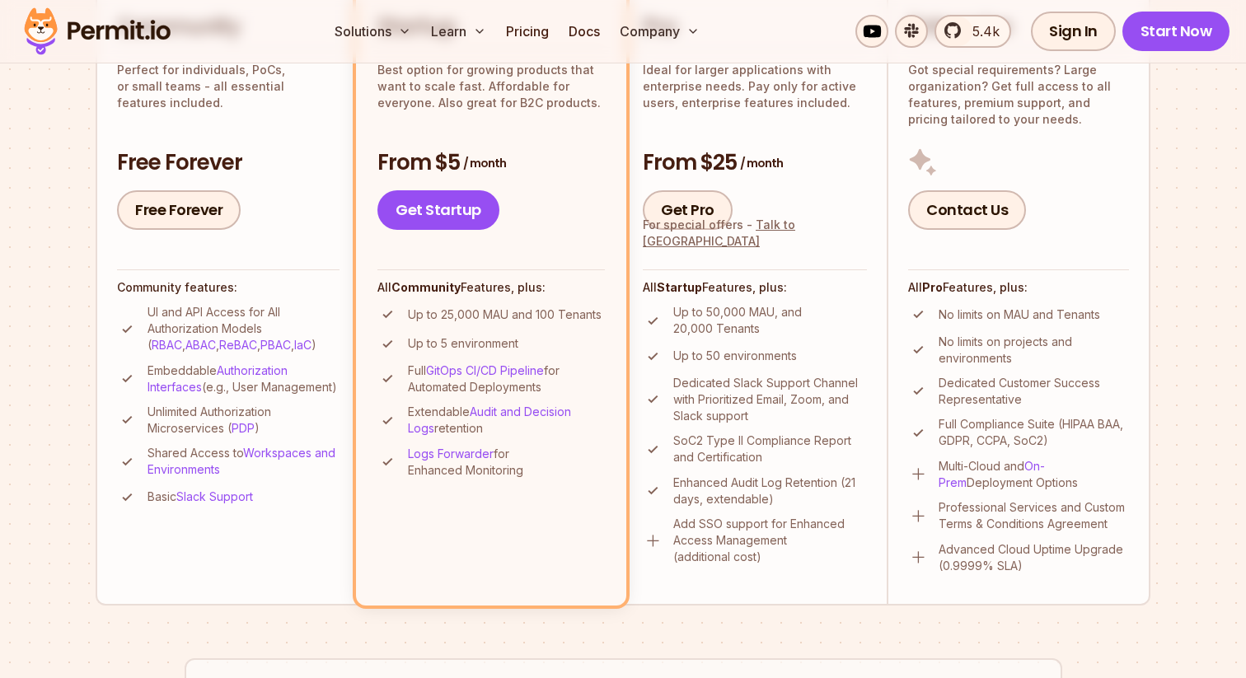 The image size is (1246, 678). What do you see at coordinates (97, 31) in the screenshot?
I see `img: Permit logo` at bounding box center [97, 31].